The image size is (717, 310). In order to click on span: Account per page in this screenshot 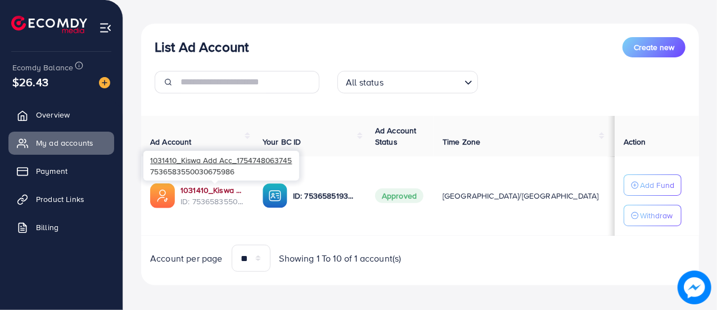, I will do `click(186, 258)`.